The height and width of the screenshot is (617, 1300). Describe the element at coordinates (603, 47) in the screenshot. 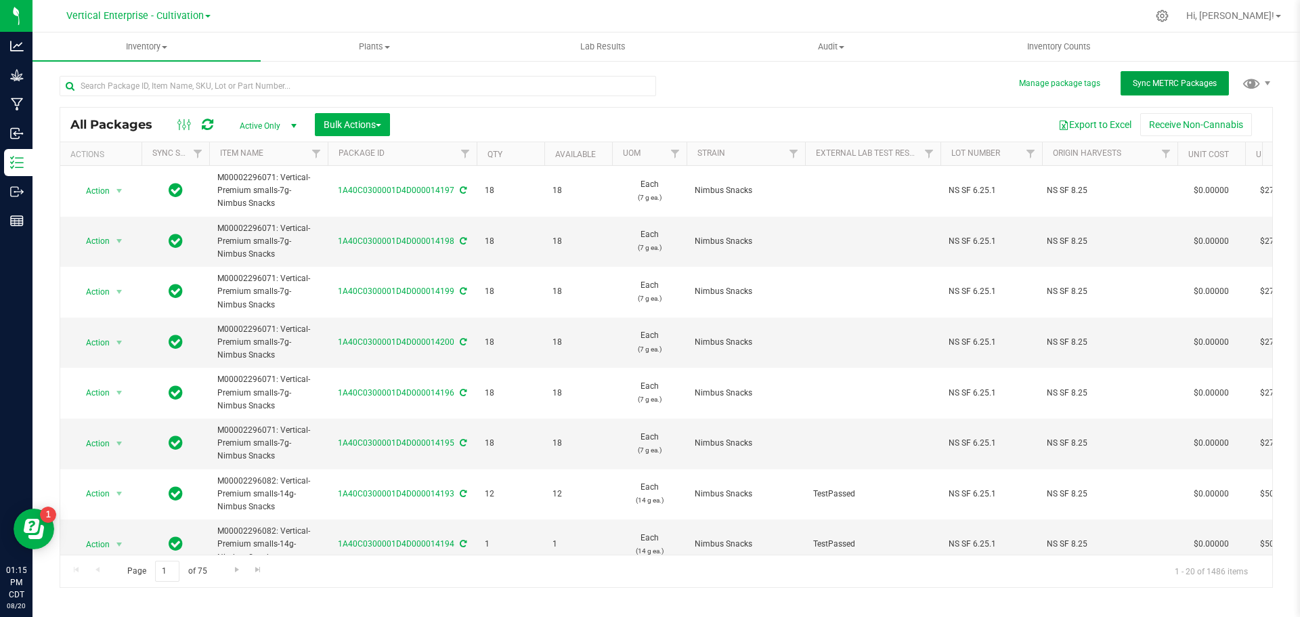

I see `span: Lab Results` at that location.